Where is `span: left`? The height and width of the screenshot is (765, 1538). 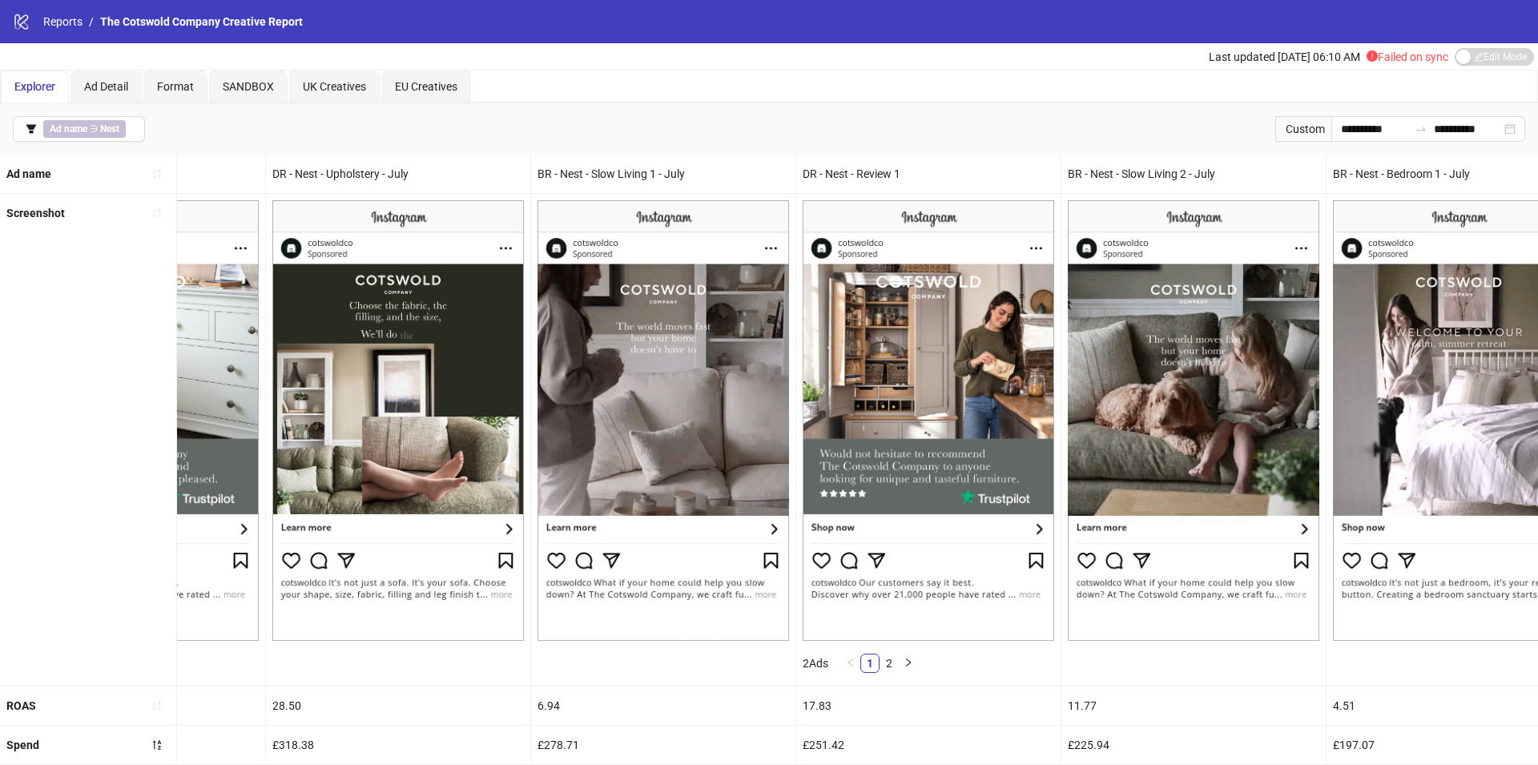
span: left is located at coordinates (851, 662).